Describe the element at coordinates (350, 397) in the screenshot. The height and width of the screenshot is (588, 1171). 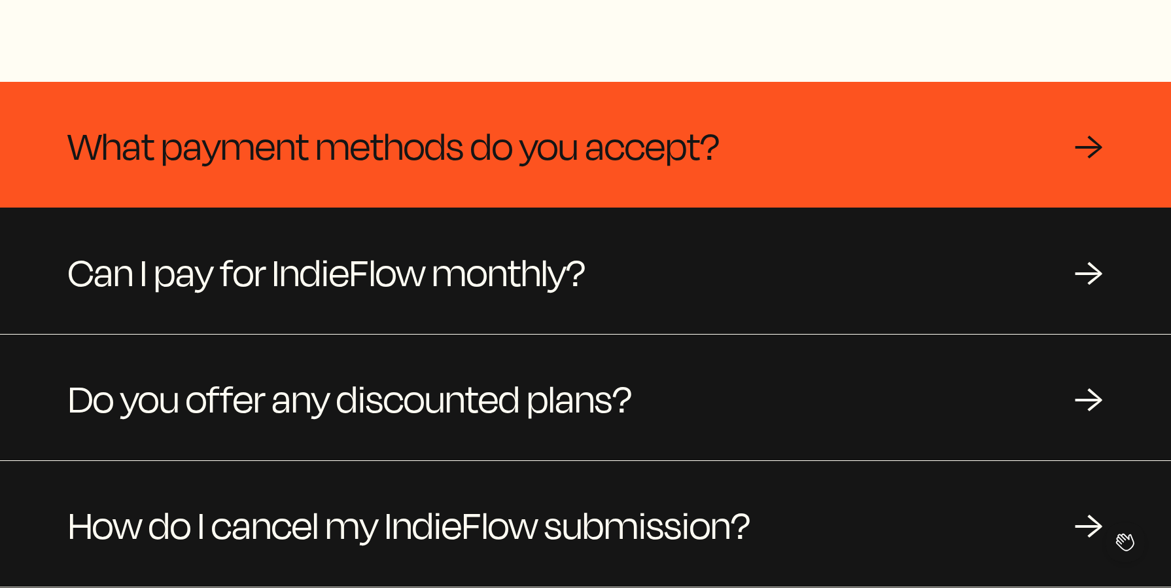
I see `span: Do you offer any discounted plans?` at that location.